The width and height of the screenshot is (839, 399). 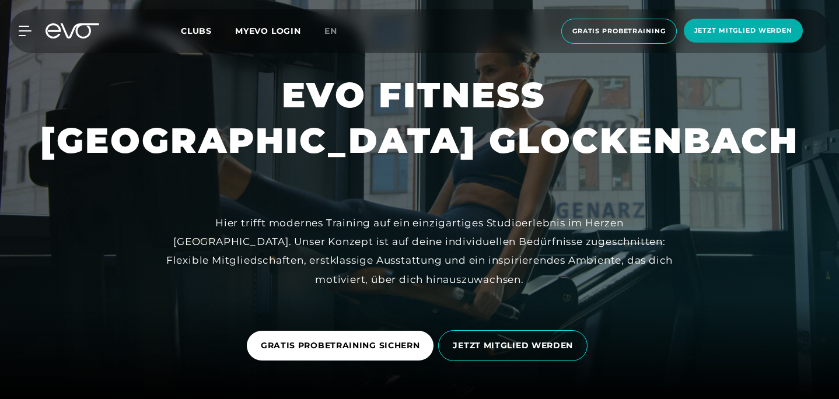 I want to click on span: Jetzt Mitglied werden, so click(x=744, y=30).